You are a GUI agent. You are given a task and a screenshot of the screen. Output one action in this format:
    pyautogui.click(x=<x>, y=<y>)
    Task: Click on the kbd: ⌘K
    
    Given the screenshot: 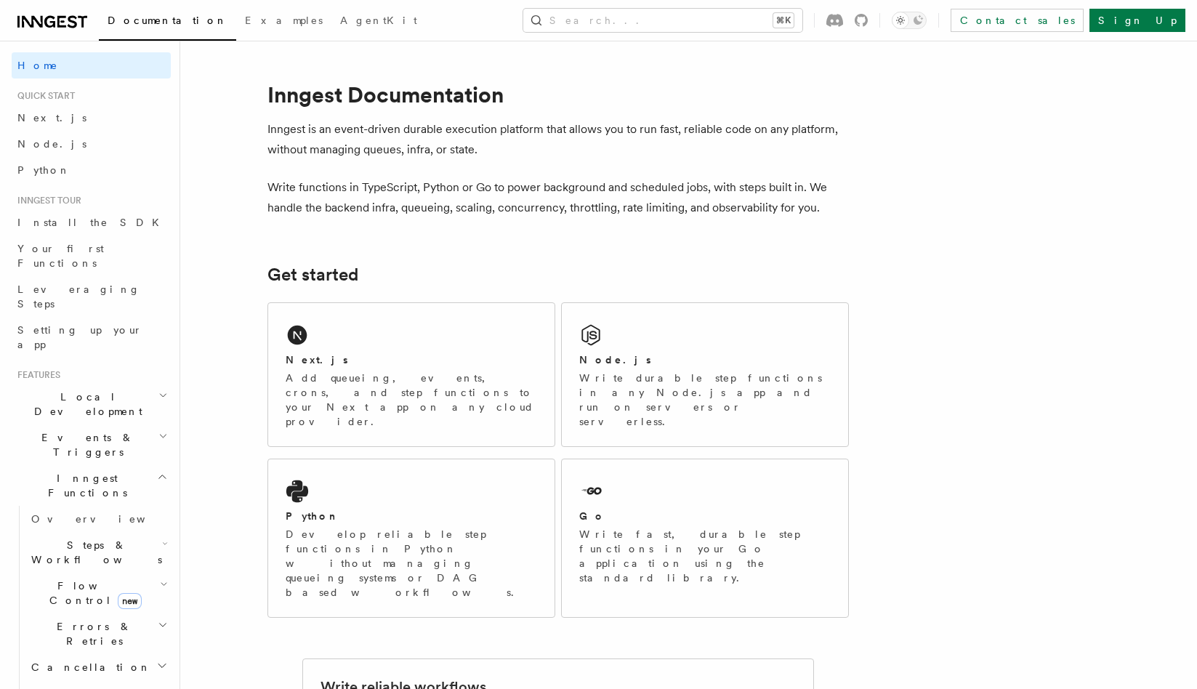 What is the action you would take?
    pyautogui.click(x=784, y=20)
    